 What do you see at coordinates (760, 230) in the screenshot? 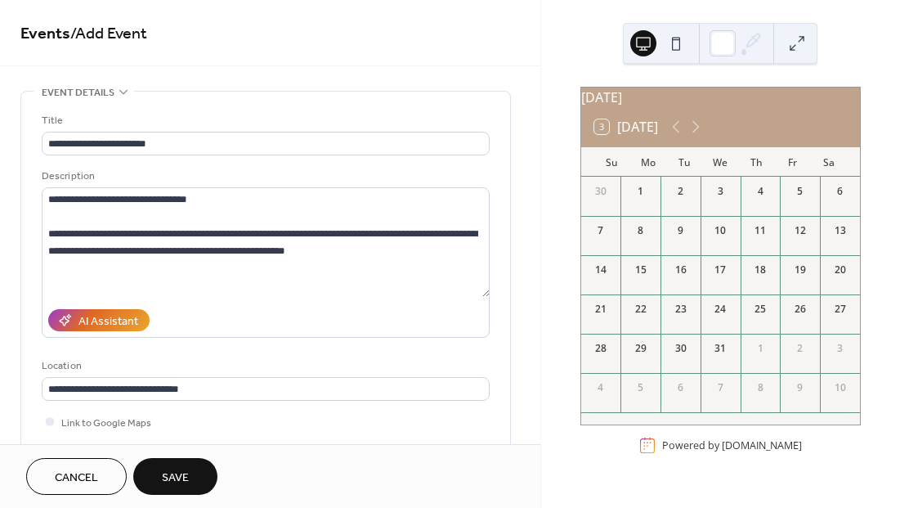
I see `div: 11` at bounding box center [760, 230].